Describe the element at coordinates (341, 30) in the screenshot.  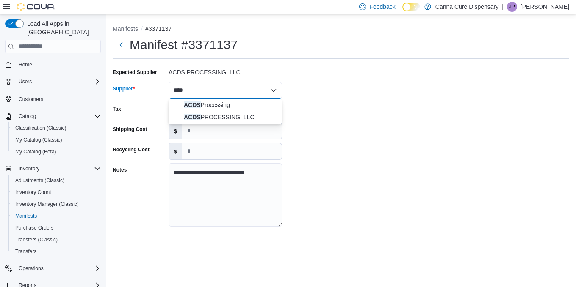
I see `nav: An example of EuiBreadcrumbs` at that location.